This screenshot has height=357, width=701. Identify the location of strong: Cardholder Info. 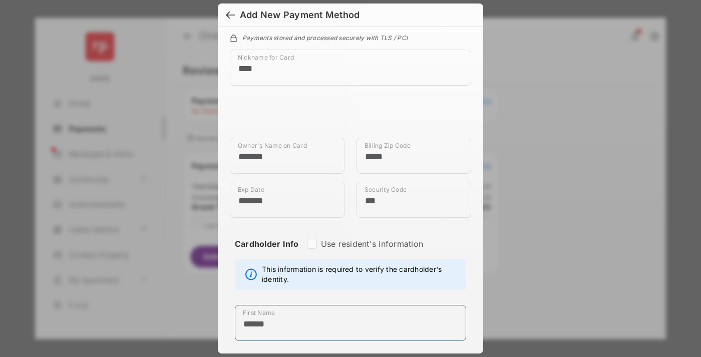
(267, 253).